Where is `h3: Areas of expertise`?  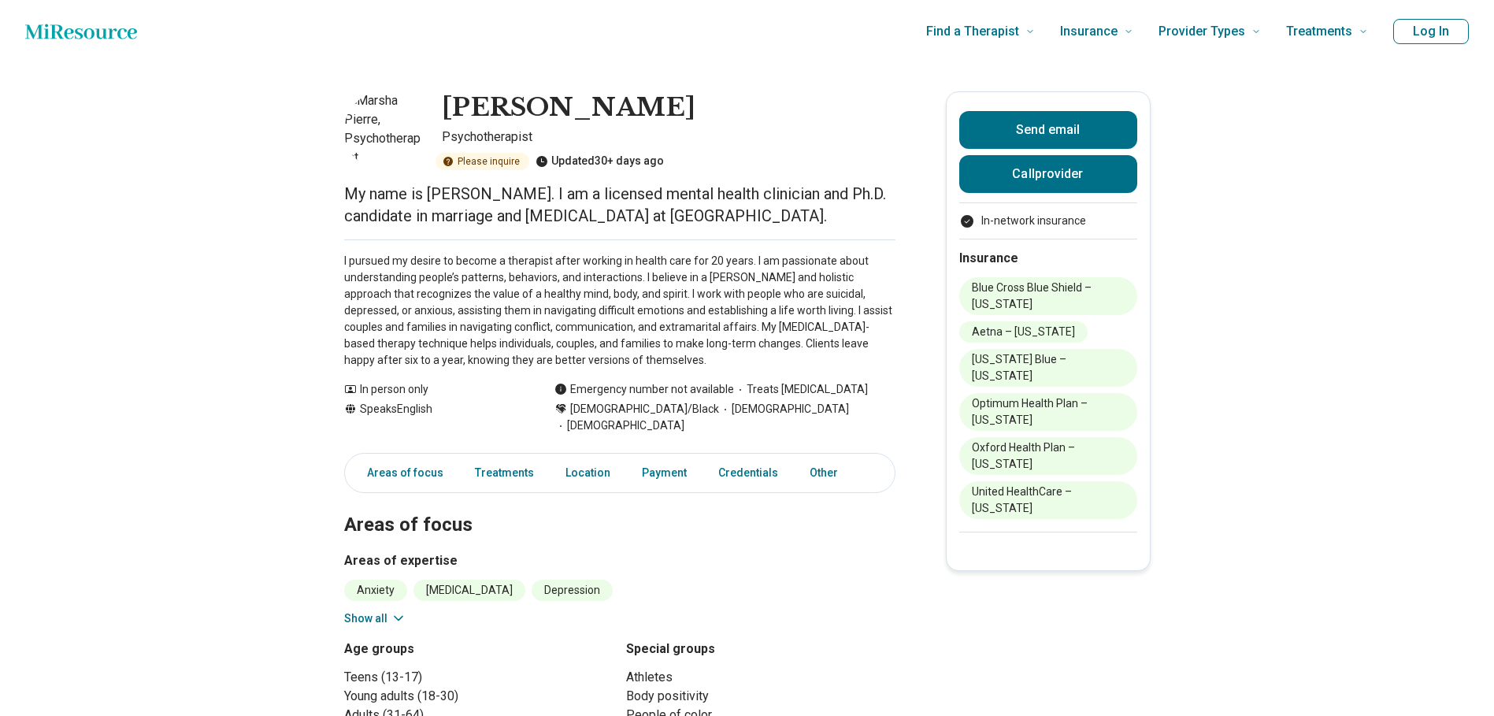 h3: Areas of expertise is located at coordinates (620, 561).